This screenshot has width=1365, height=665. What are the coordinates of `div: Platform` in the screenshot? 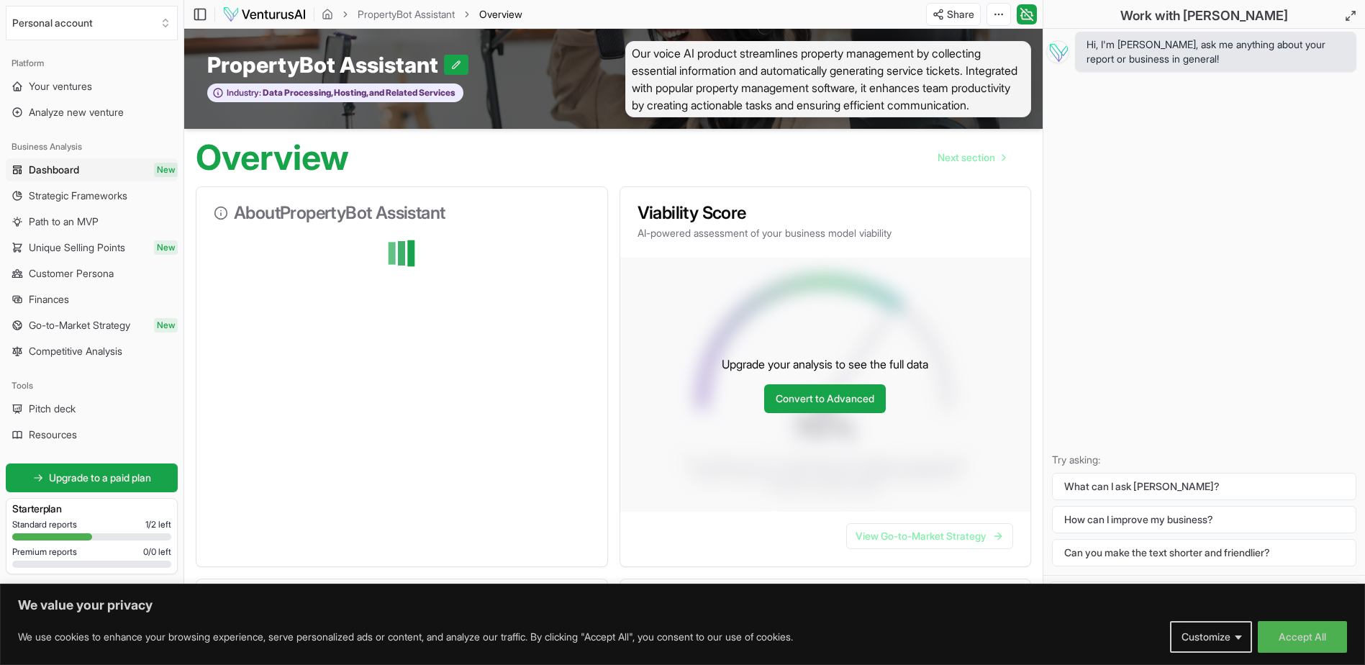 It's located at (91, 63).